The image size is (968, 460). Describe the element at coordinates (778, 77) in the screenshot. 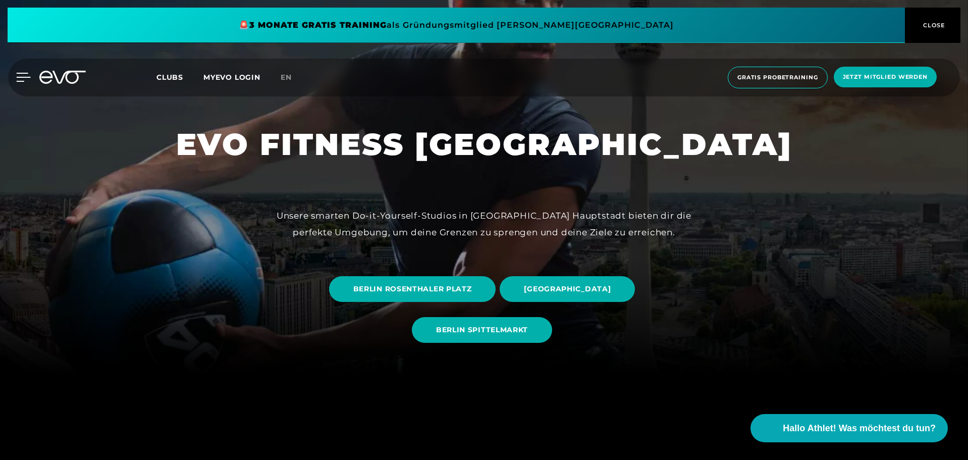

I see `span: Gratis Probetraining` at that location.